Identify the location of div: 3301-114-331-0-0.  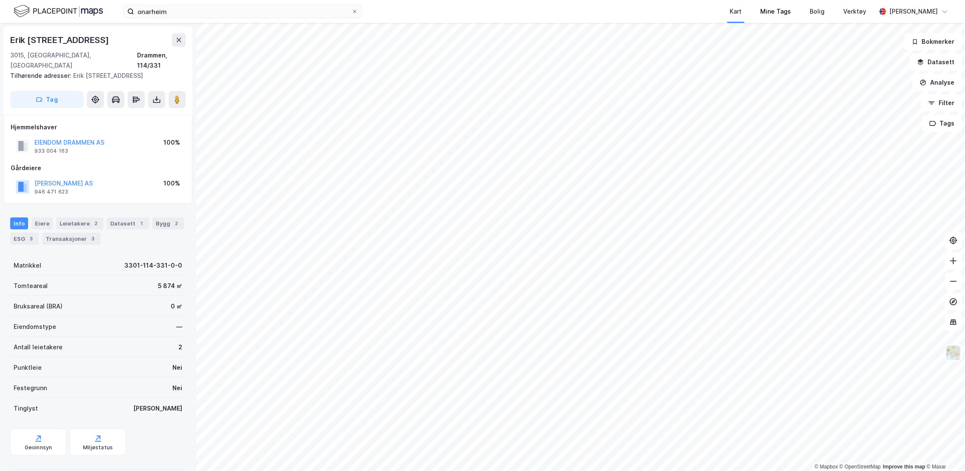
(153, 265).